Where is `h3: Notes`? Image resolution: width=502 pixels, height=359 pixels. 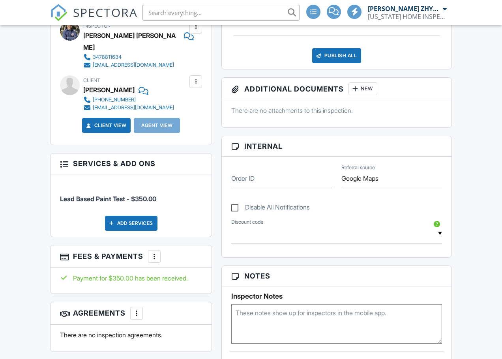 h3: Notes is located at coordinates (337, 276).